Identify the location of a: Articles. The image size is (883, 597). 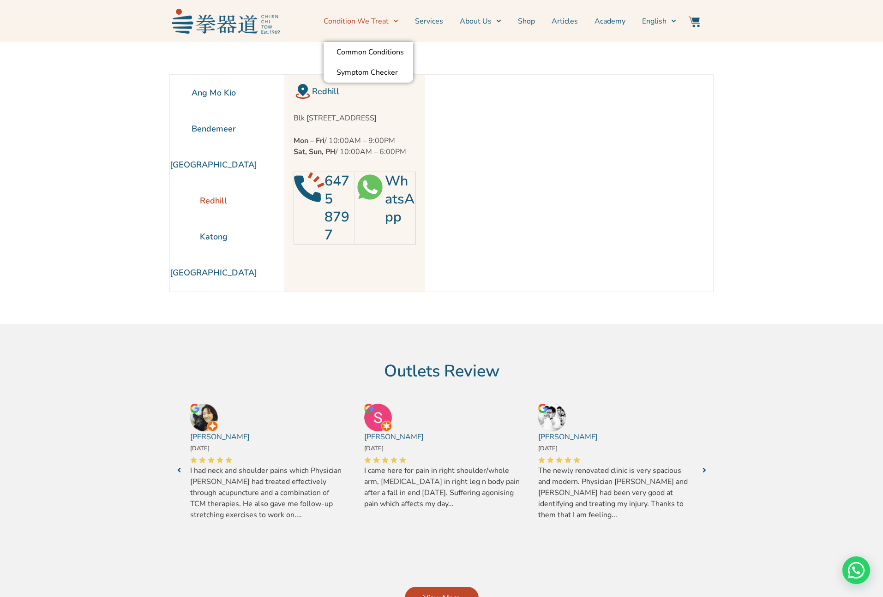
(565, 21).